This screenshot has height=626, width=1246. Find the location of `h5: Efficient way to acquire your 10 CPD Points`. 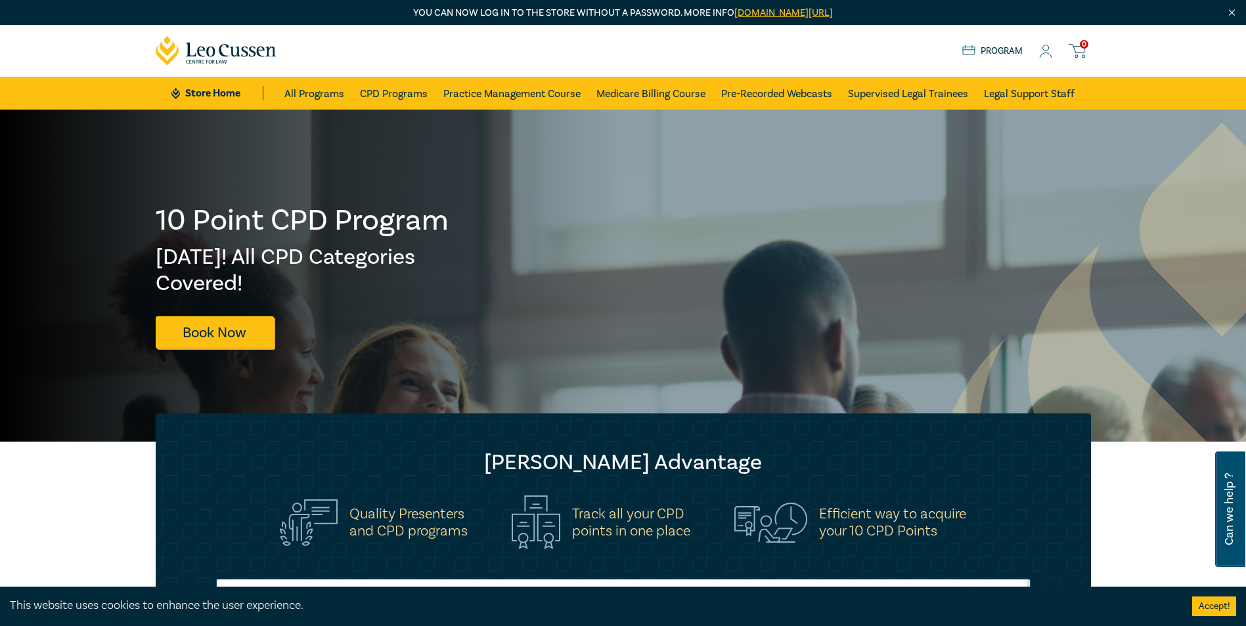

h5: Efficient way to acquire your 10 CPD Points is located at coordinates (892, 523).